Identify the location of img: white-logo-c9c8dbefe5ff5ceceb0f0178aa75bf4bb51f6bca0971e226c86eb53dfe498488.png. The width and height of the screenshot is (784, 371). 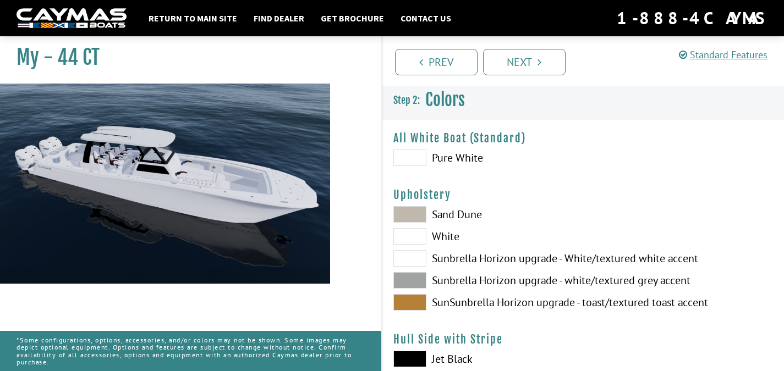
(72, 18).